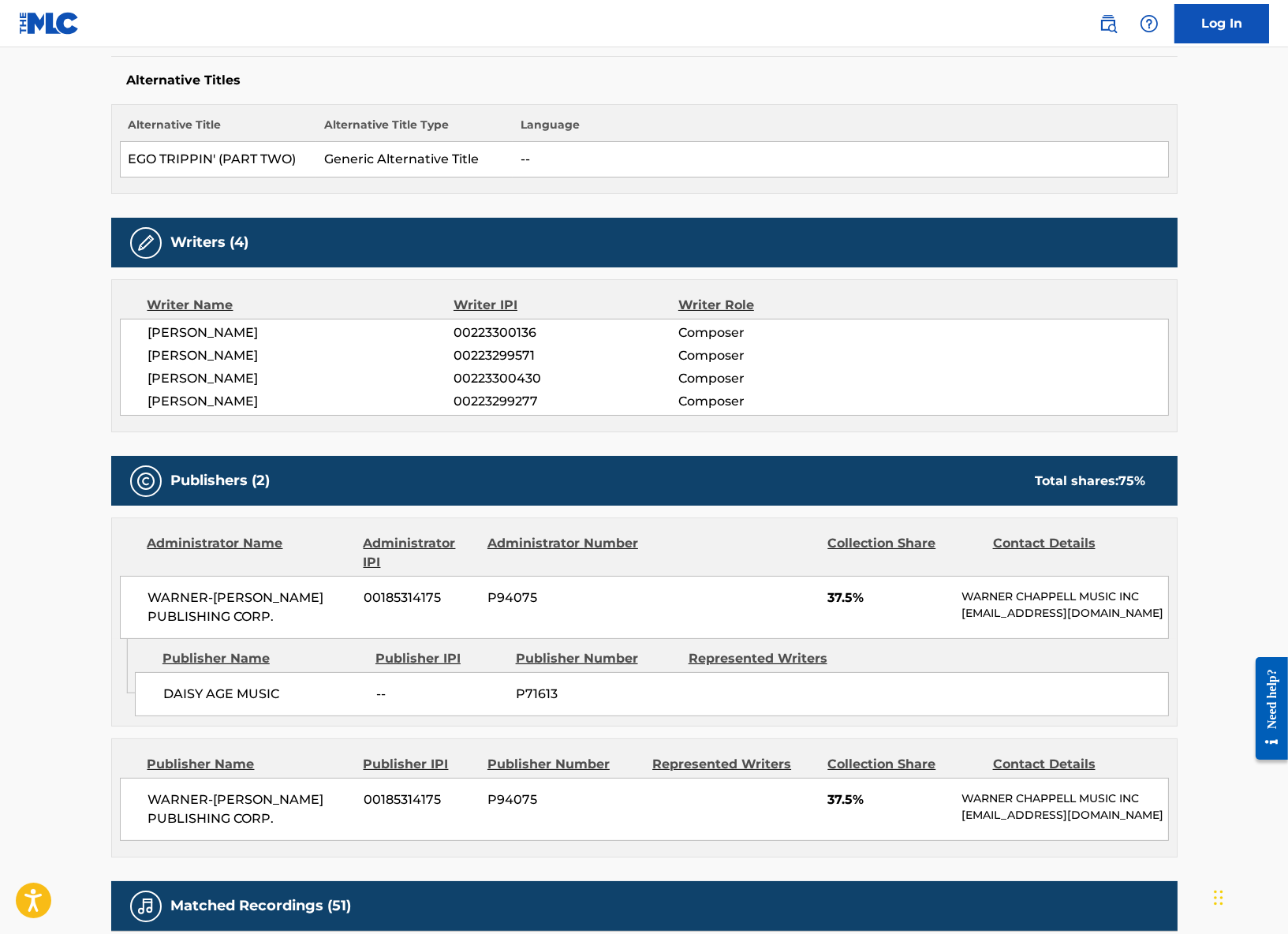  Describe the element at coordinates (566, 305) in the screenshot. I see `div: Writer IPI` at that location.